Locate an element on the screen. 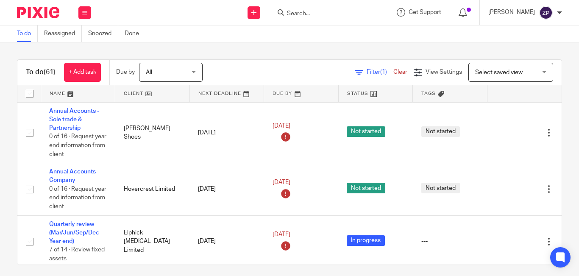 This screenshot has height=276, width=579. a: + Add task is located at coordinates (82, 72).